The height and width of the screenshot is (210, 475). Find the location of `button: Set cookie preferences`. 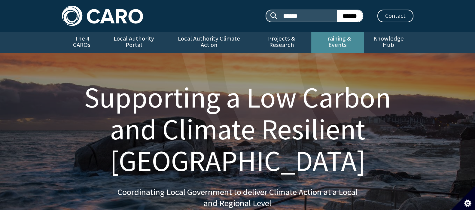

button: Set cookie preferences is located at coordinates (463, 198).